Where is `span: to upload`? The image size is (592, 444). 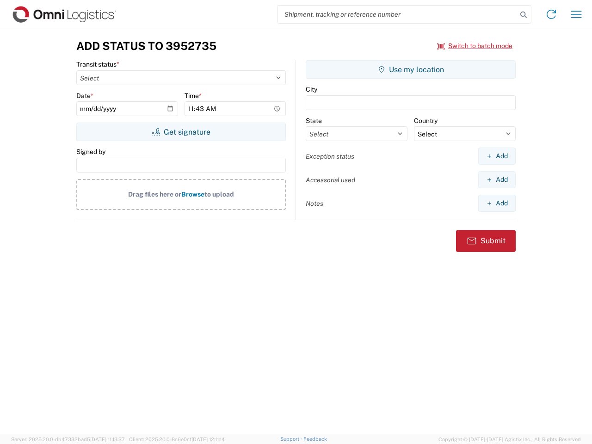 span: to upload is located at coordinates (219, 194).